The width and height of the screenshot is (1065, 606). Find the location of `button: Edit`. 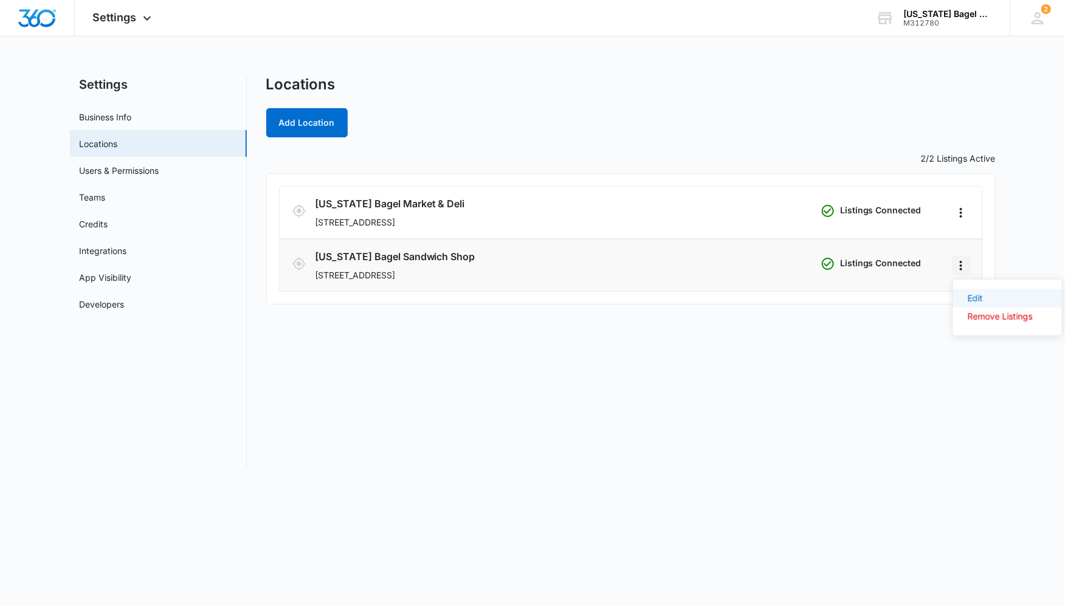

button: Edit is located at coordinates (1008, 299).